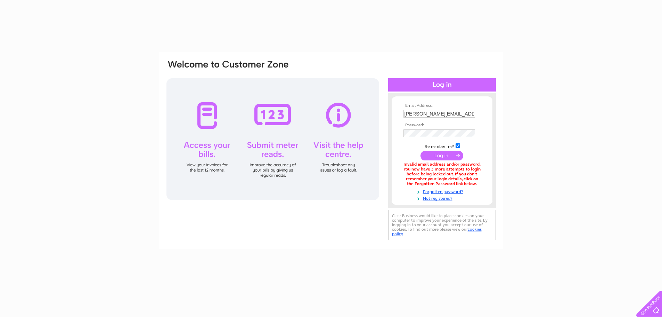 The image size is (662, 317). What do you see at coordinates (442, 125) in the screenshot?
I see `th: Password:` at bounding box center [442, 125].